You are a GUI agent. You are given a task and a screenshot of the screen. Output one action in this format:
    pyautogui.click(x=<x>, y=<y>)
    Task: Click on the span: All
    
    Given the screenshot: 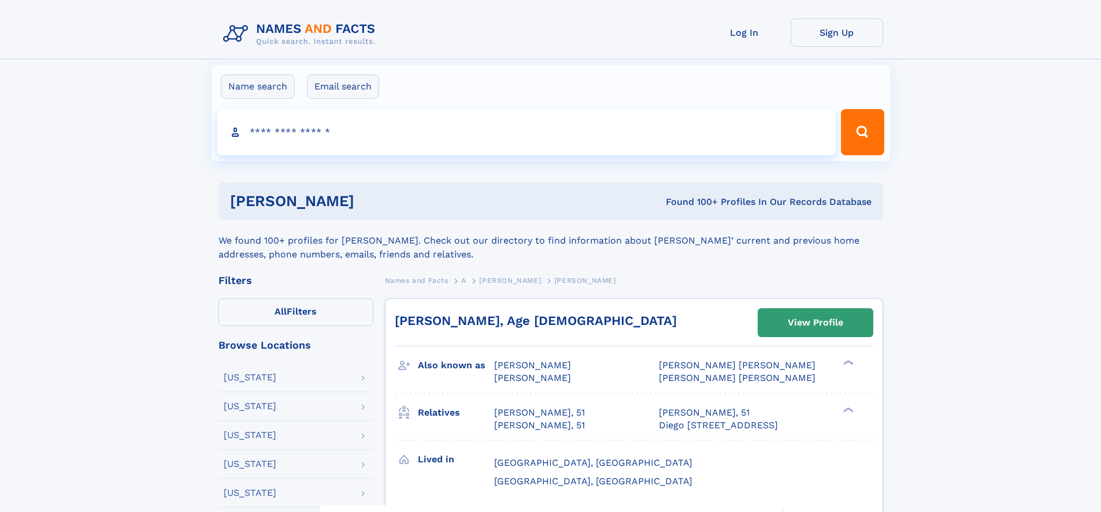 What is the action you would take?
    pyautogui.click(x=280, y=311)
    